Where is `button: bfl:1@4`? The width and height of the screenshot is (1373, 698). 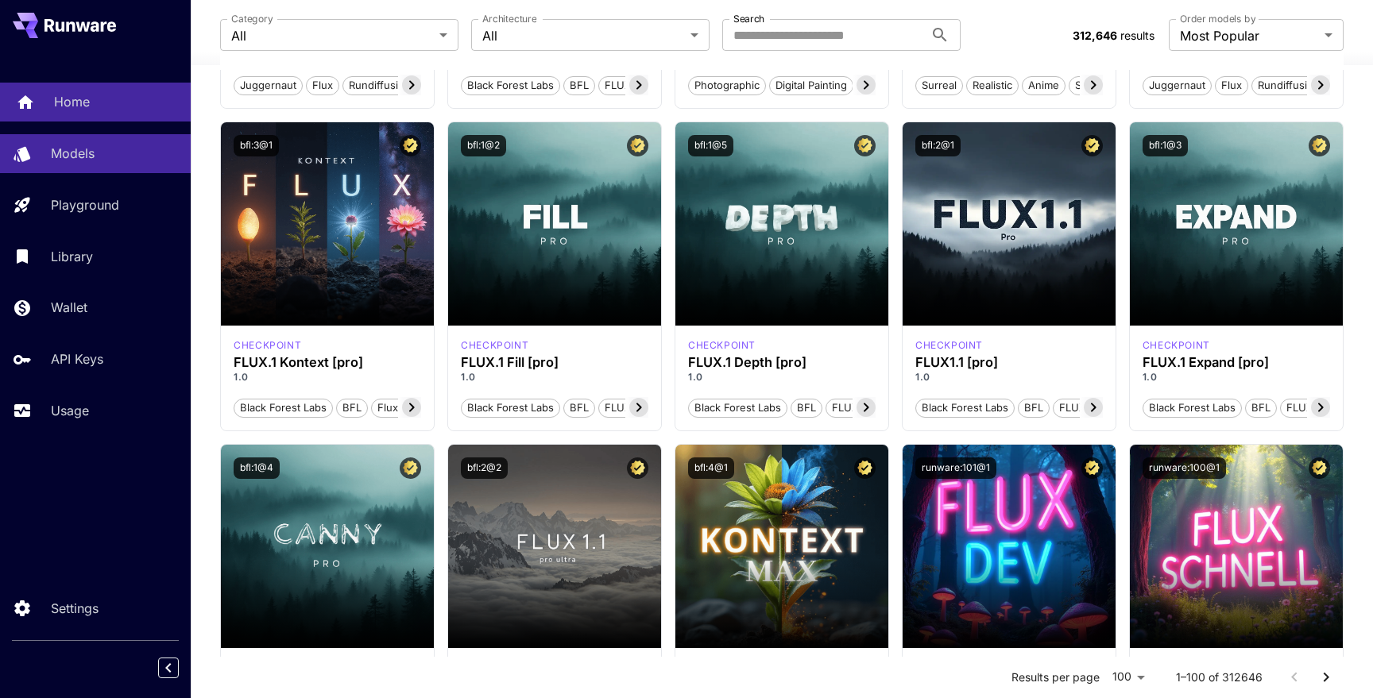
button: bfl:1@4 is located at coordinates (257, 468).